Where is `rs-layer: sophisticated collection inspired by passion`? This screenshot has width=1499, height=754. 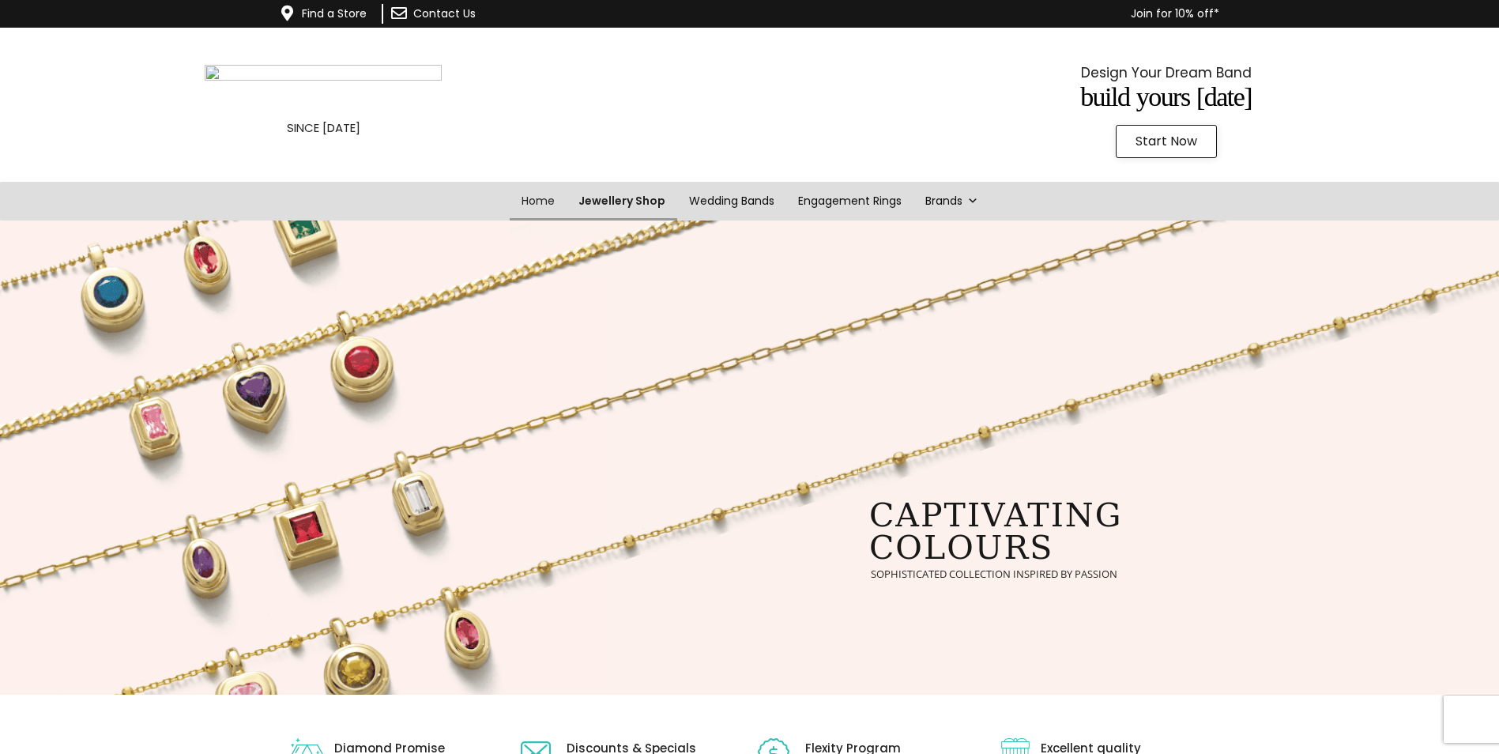
rs-layer: sophisticated collection inspired by passion is located at coordinates (994, 574).